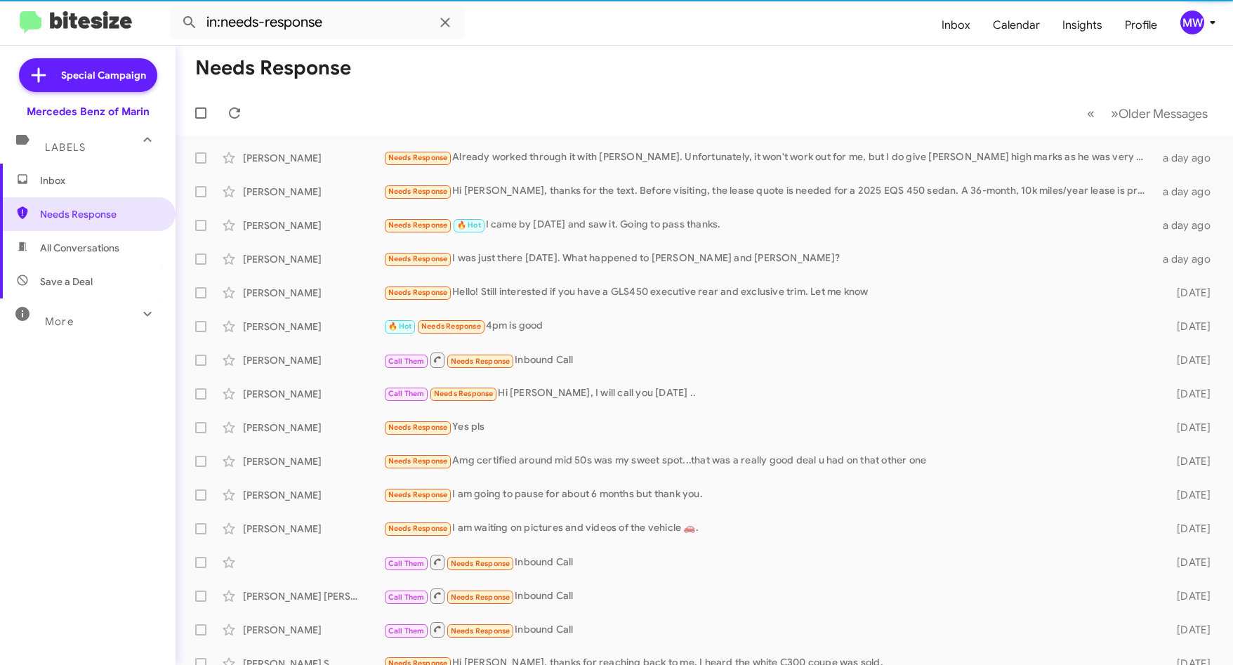 The height and width of the screenshot is (665, 1233). What do you see at coordinates (1082, 25) in the screenshot?
I see `span: Insights` at bounding box center [1082, 25].